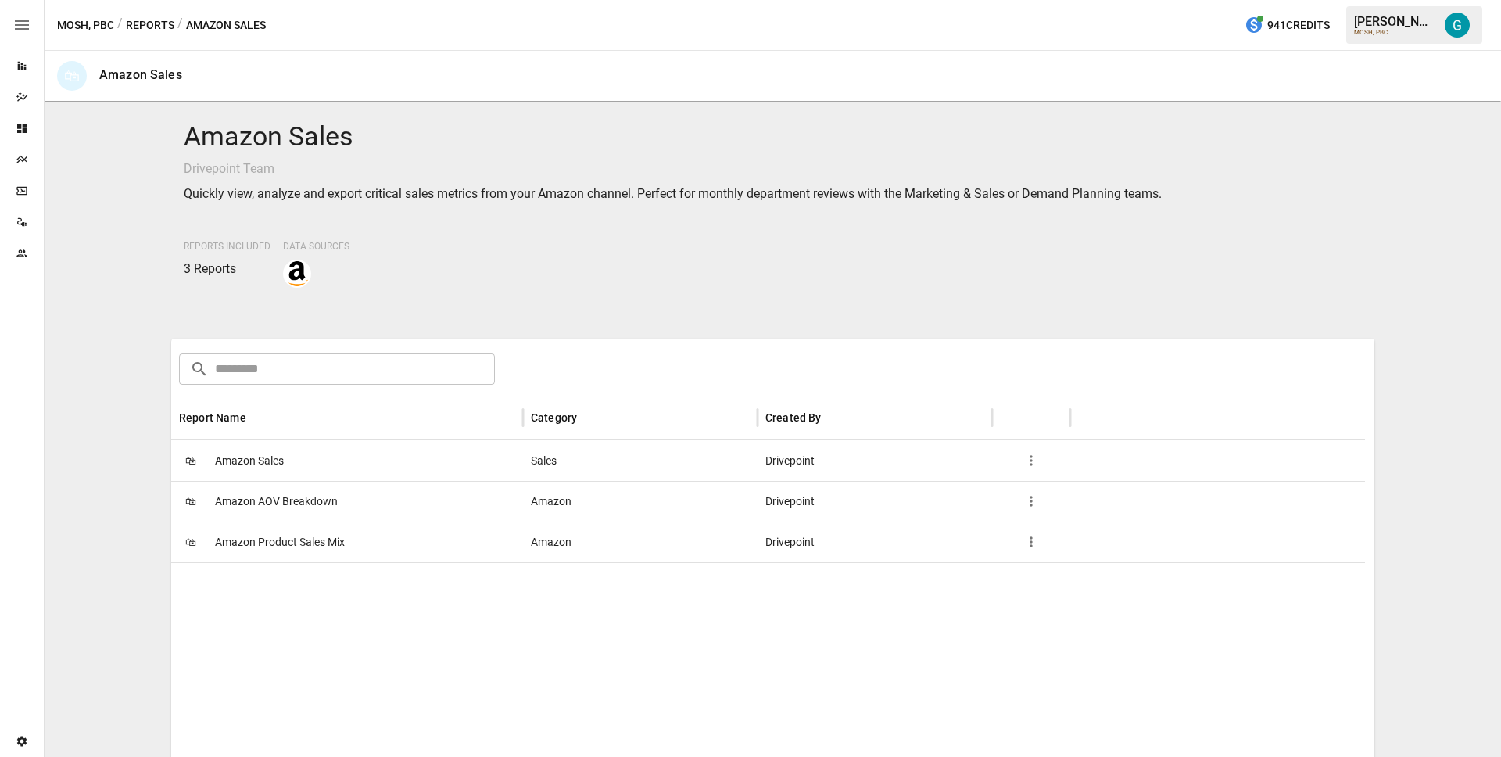 The height and width of the screenshot is (757, 1501). What do you see at coordinates (141, 74) in the screenshot?
I see `div: Amazon Sales` at bounding box center [141, 74].